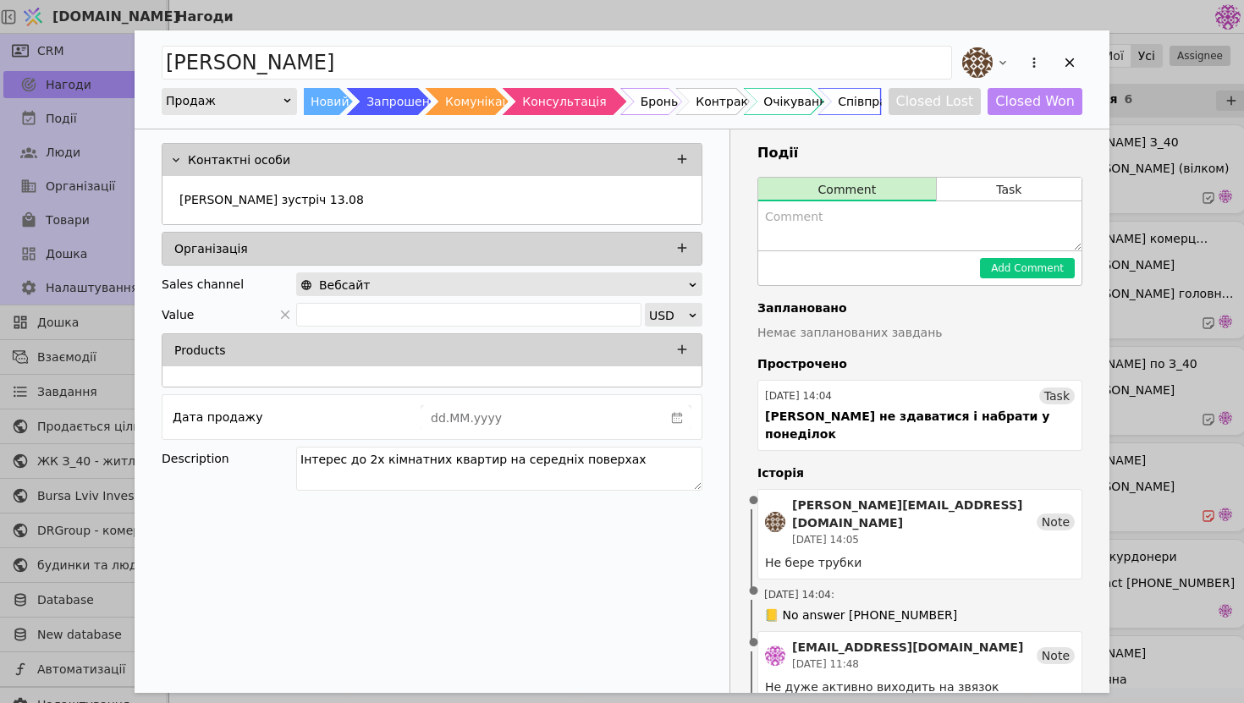 The height and width of the screenshot is (703, 1244). Describe the element at coordinates (920, 563) in the screenshot. I see `div: Не бере трубки` at that location.